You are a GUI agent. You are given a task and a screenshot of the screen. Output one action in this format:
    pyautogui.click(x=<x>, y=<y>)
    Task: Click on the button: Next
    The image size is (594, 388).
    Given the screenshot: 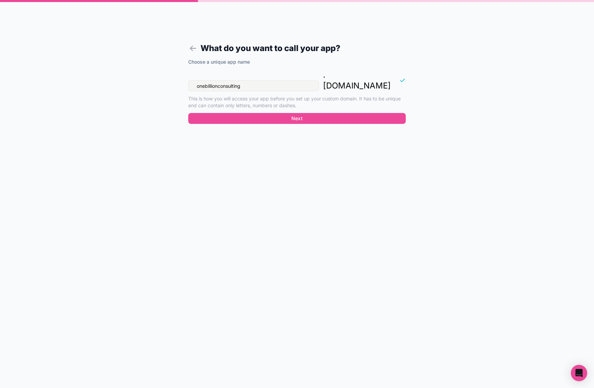 What is the action you would take?
    pyautogui.click(x=297, y=119)
    